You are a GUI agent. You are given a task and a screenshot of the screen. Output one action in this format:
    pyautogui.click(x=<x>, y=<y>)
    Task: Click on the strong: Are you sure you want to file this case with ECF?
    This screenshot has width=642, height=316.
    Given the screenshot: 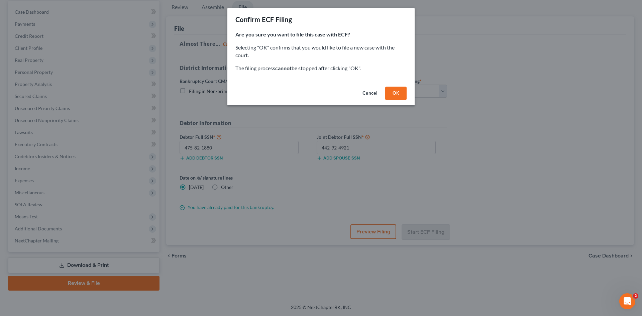 What is the action you would take?
    pyautogui.click(x=293, y=34)
    